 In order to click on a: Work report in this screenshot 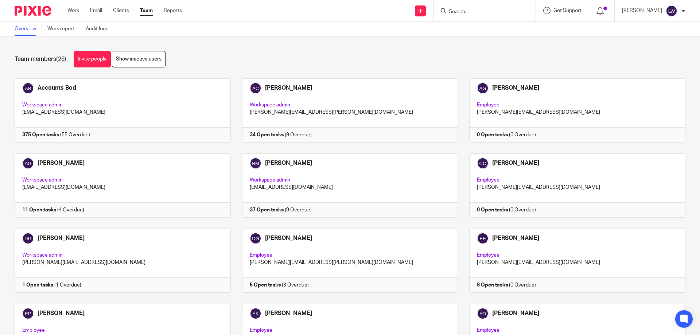, I will do `click(64, 29)`.